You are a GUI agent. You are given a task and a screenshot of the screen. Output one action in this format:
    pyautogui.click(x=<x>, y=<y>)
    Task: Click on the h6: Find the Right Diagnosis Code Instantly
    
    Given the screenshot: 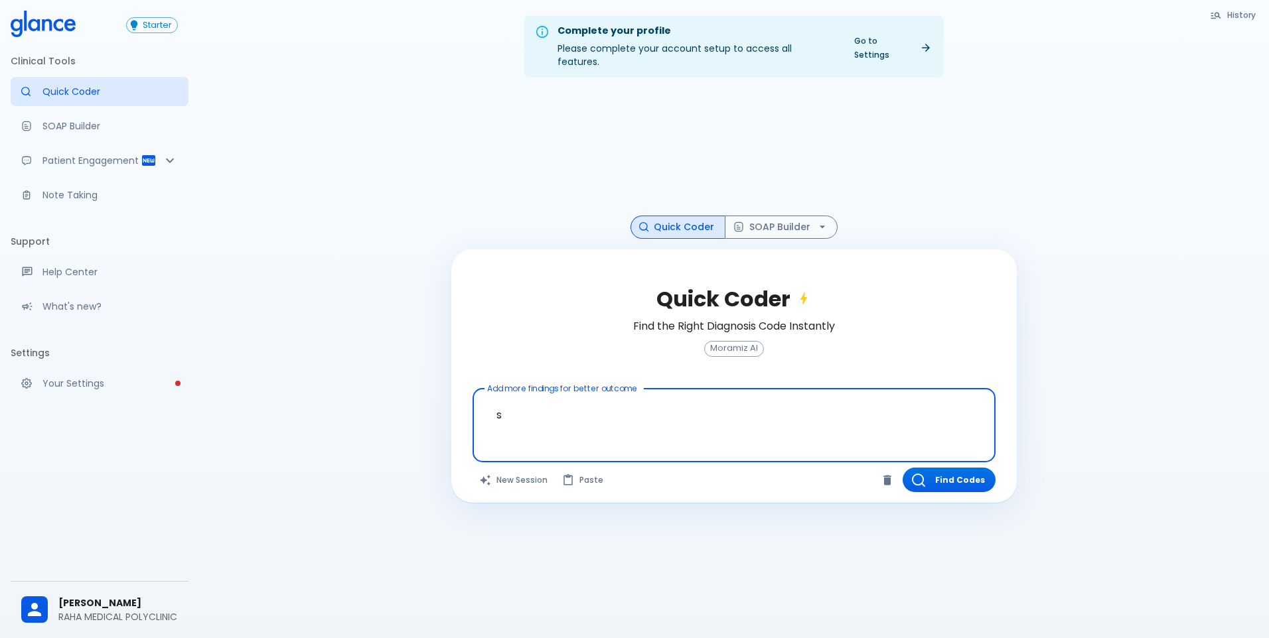 What is the action you would take?
    pyautogui.click(x=734, y=326)
    